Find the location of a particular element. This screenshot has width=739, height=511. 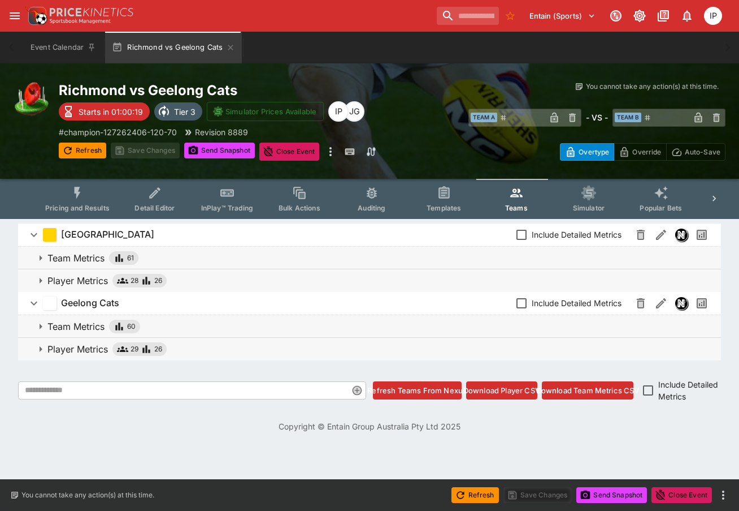

button: Player Metrics2926 is located at coordinates (370, 349).